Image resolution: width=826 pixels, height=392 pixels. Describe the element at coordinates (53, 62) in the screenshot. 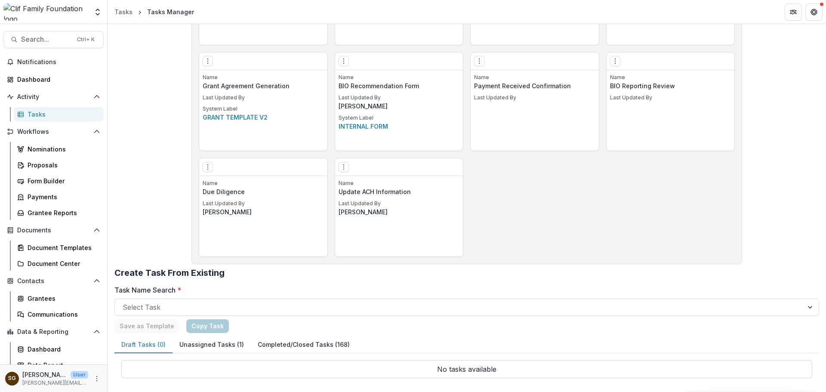

I see `button: Notifications` at that location.